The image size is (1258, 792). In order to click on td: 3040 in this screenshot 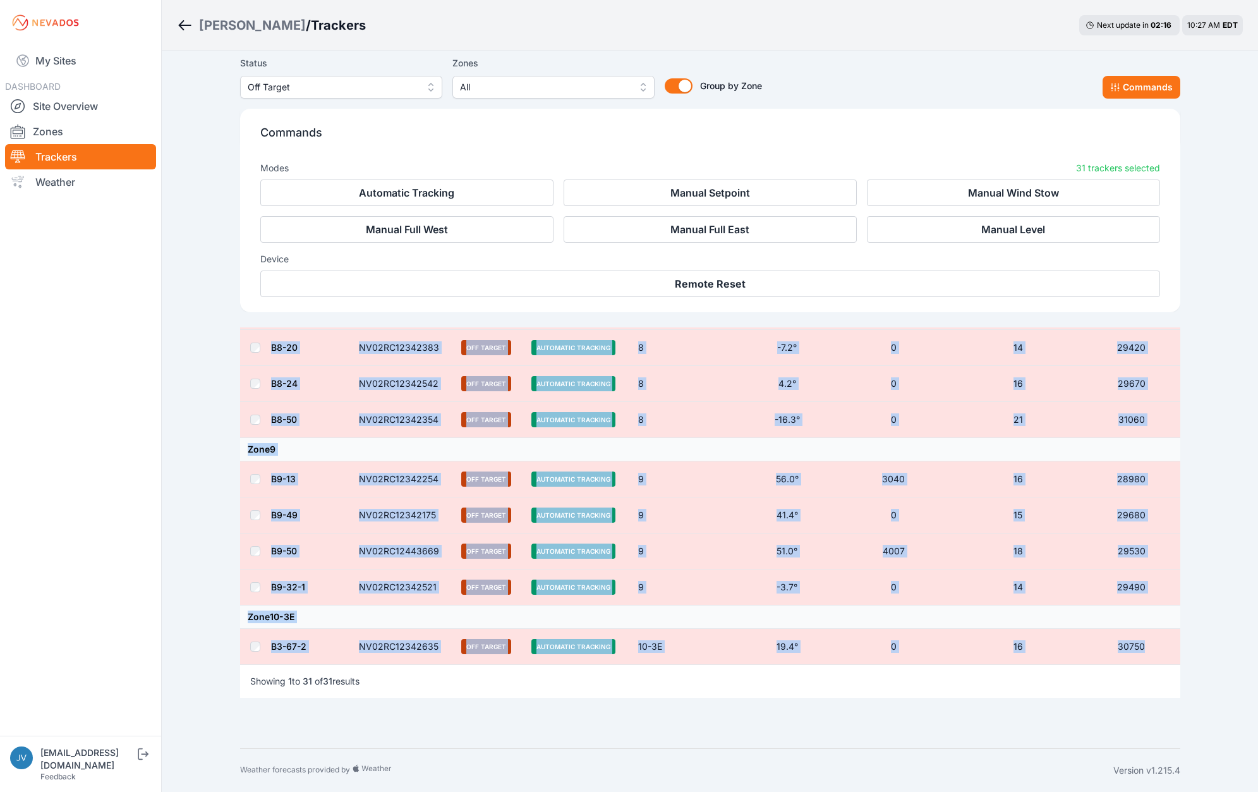, I will do `click(893, 479)`.